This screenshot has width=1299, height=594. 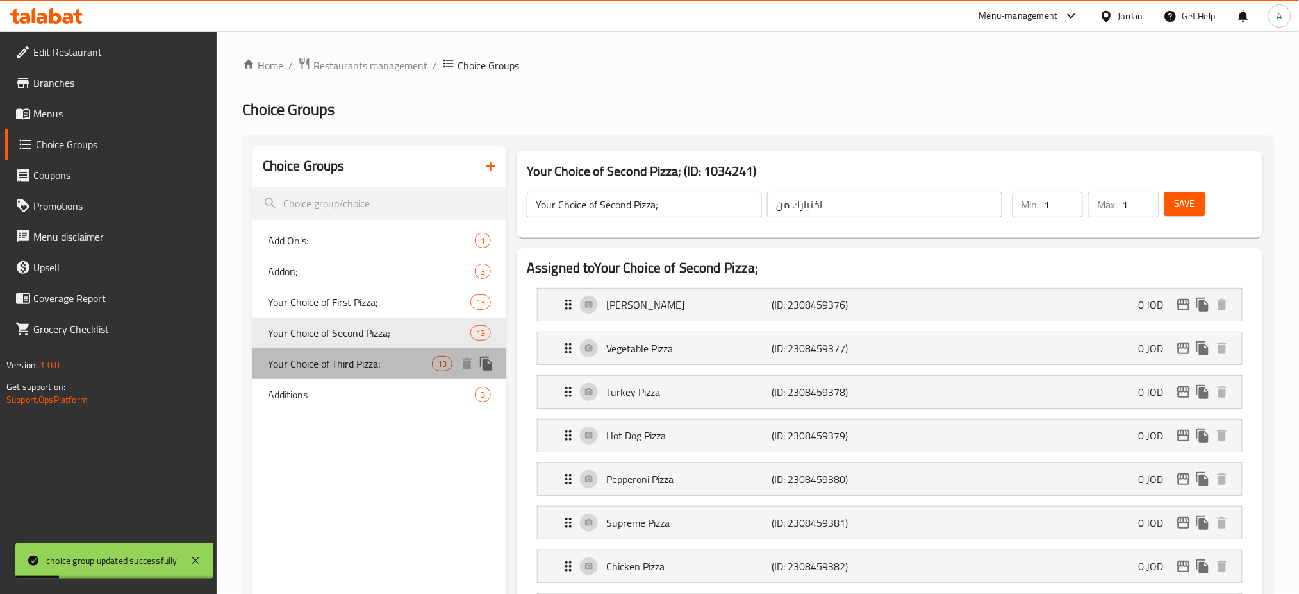 I want to click on span: Edit Restaurant, so click(x=120, y=52).